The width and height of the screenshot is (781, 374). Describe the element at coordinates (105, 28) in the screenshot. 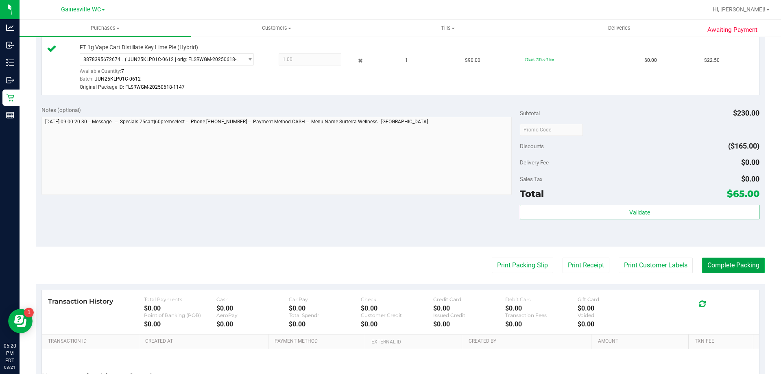

I see `span: Purchases` at that location.